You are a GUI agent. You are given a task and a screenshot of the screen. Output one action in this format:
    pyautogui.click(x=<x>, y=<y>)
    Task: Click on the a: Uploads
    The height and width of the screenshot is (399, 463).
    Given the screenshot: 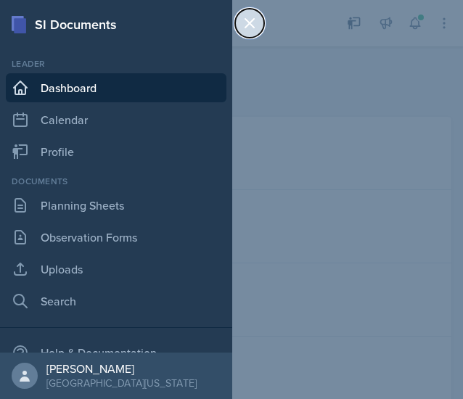 What is the action you would take?
    pyautogui.click(x=116, y=269)
    